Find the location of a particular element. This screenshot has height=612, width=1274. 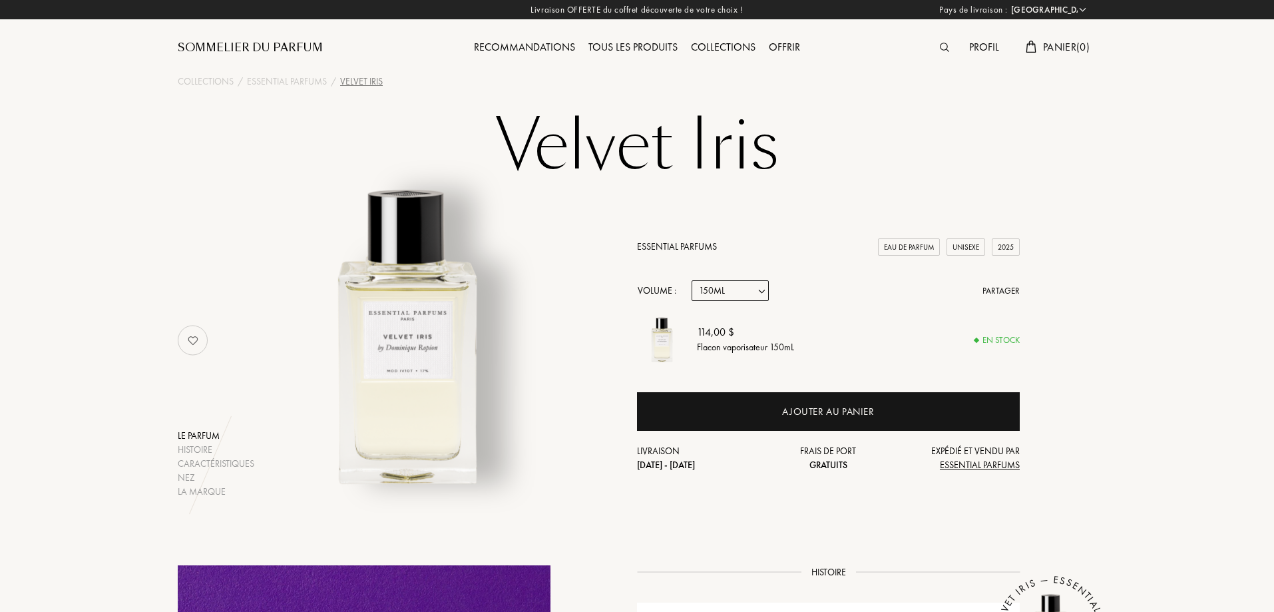

div: La marque is located at coordinates (216, 491).